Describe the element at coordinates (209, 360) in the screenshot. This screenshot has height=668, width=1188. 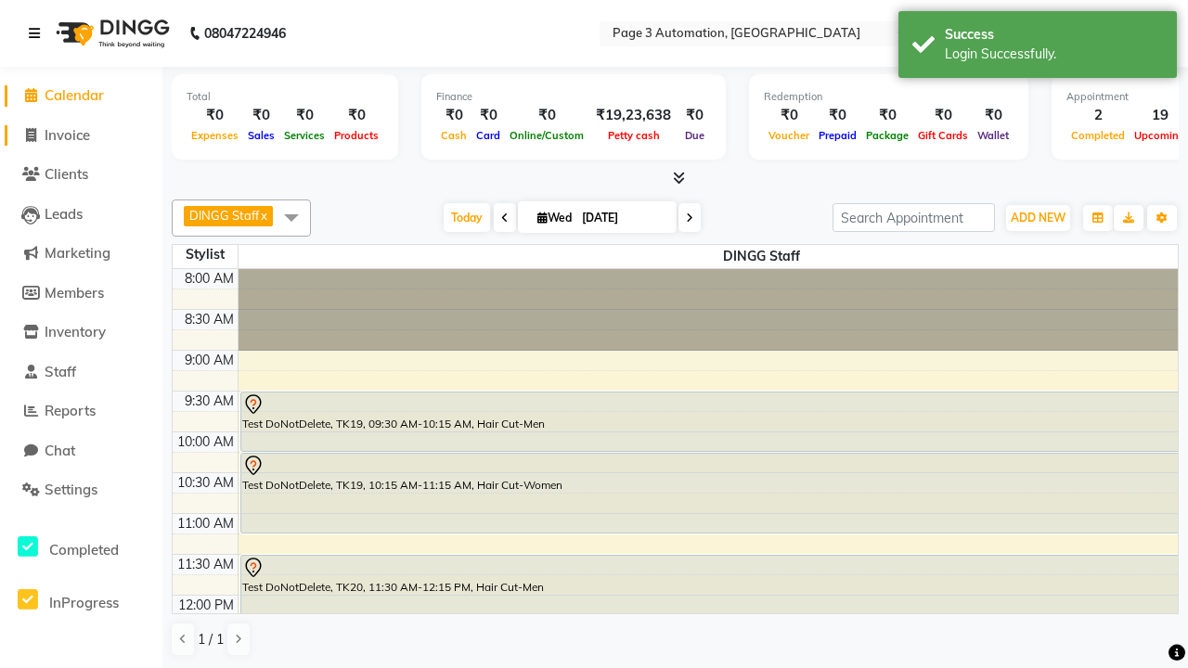
I see `div: 9:00 AM` at that location.